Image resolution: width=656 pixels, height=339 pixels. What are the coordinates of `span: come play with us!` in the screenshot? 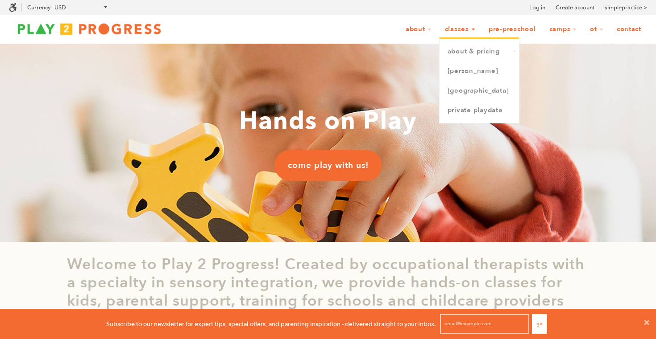 It's located at (328, 165).